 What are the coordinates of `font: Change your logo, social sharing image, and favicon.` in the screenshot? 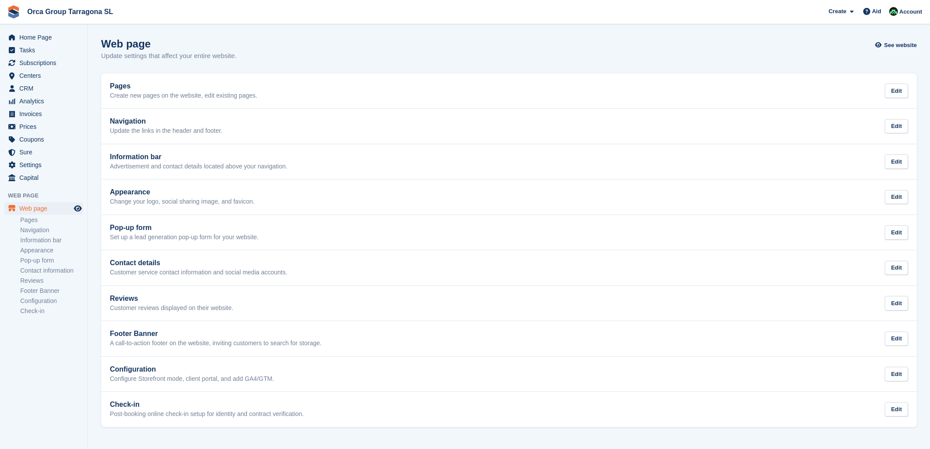 It's located at (182, 201).